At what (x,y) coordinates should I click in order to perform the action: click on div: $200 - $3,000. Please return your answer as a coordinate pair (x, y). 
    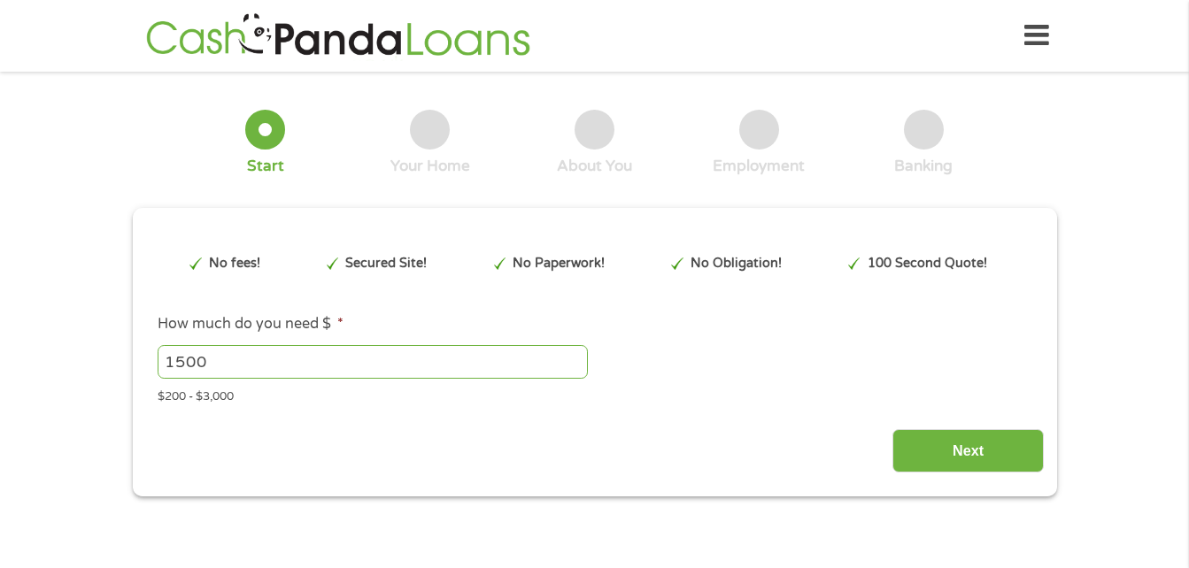
    Looking at the image, I should click on (594, 394).